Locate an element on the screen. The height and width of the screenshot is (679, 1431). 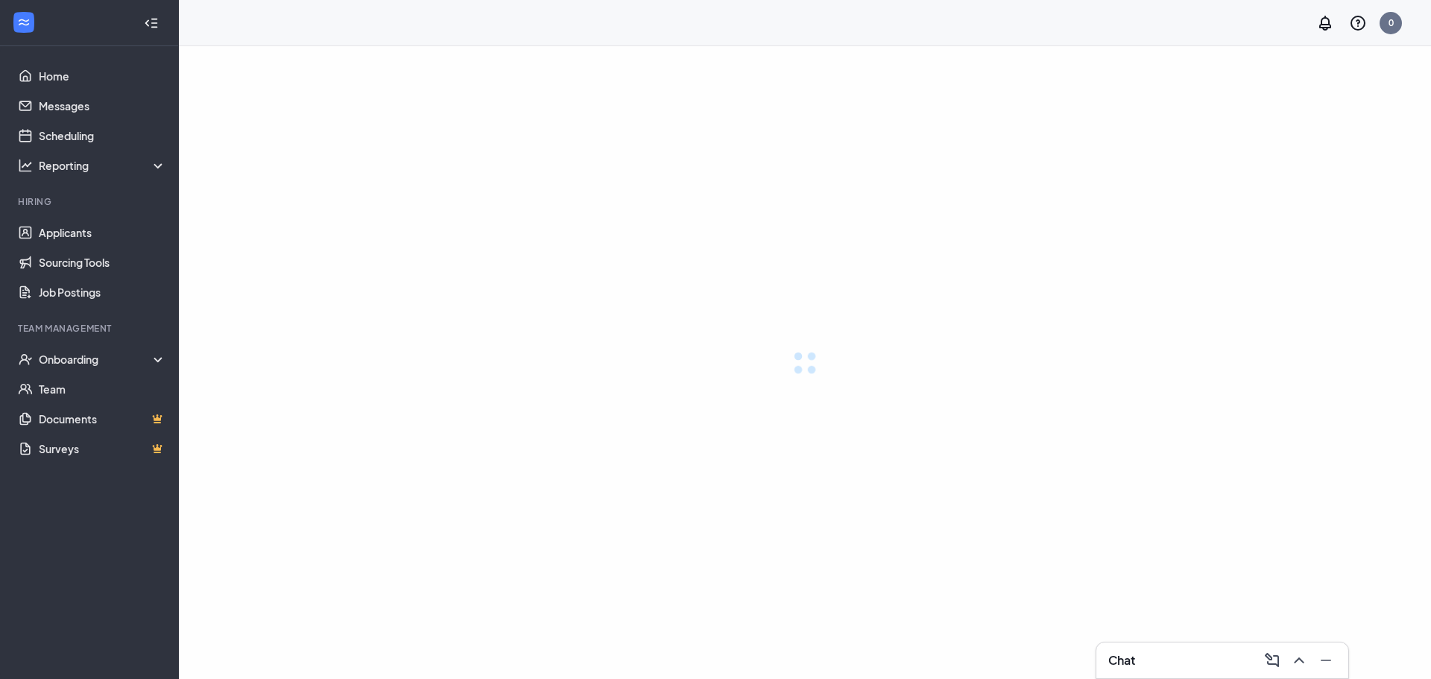
svg: WorkstreamLogo is located at coordinates (24, 22).